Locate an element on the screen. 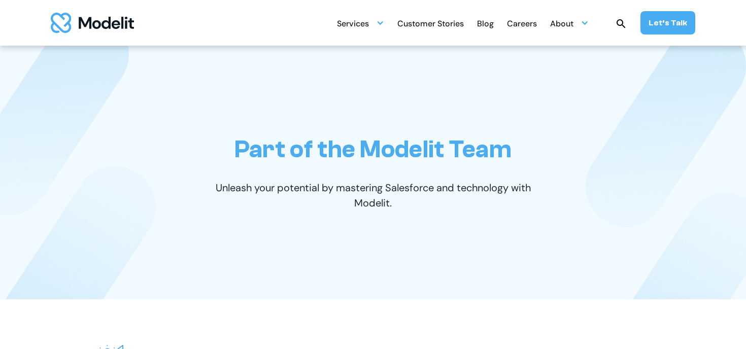 The height and width of the screenshot is (349, 746). h1: Part of the Modelit Team is located at coordinates (373, 149).